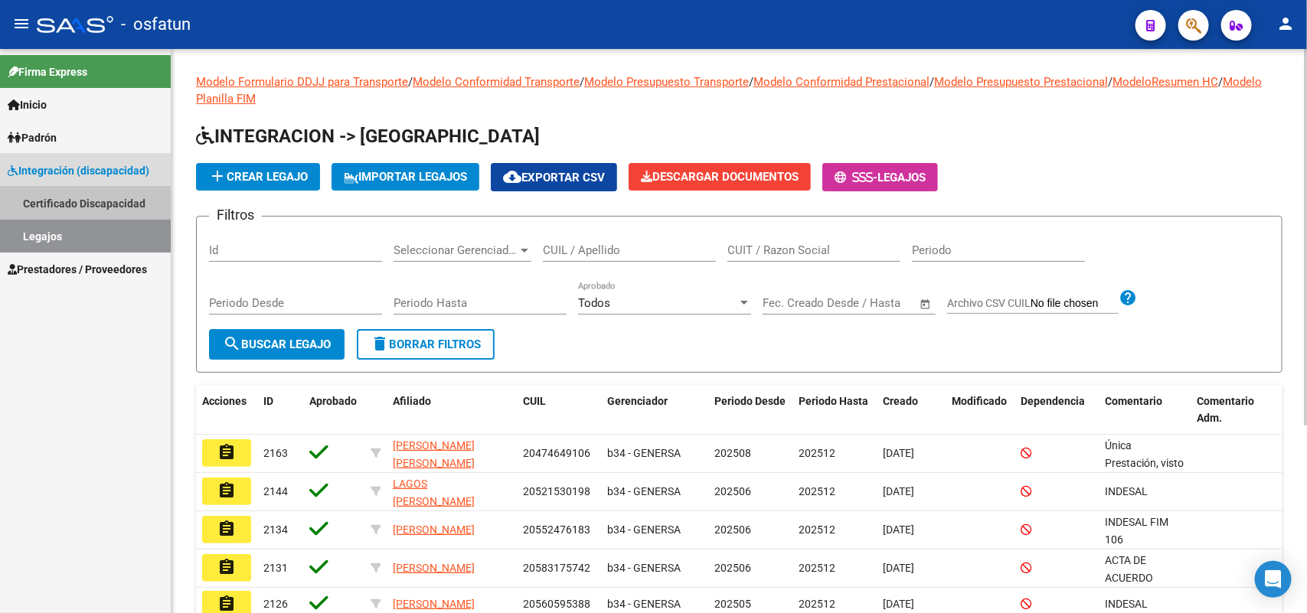  Describe the element at coordinates (557, 604) in the screenshot. I see `span: 20560595388` at that location.